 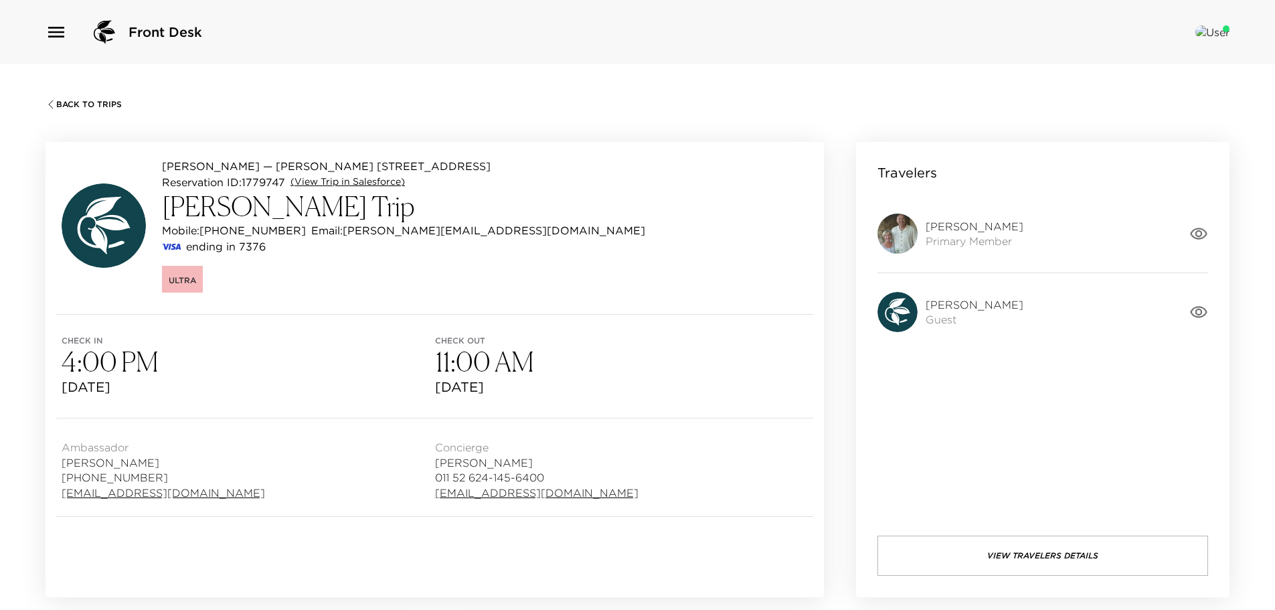 I want to click on span: Primary Member, so click(x=975, y=241).